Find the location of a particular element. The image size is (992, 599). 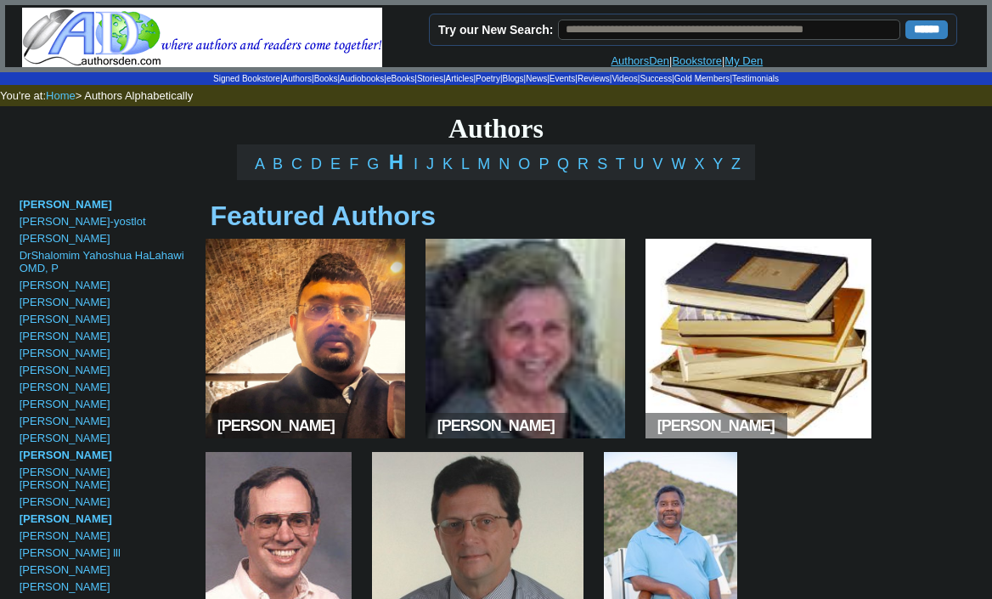

a: M is located at coordinates (483, 164).